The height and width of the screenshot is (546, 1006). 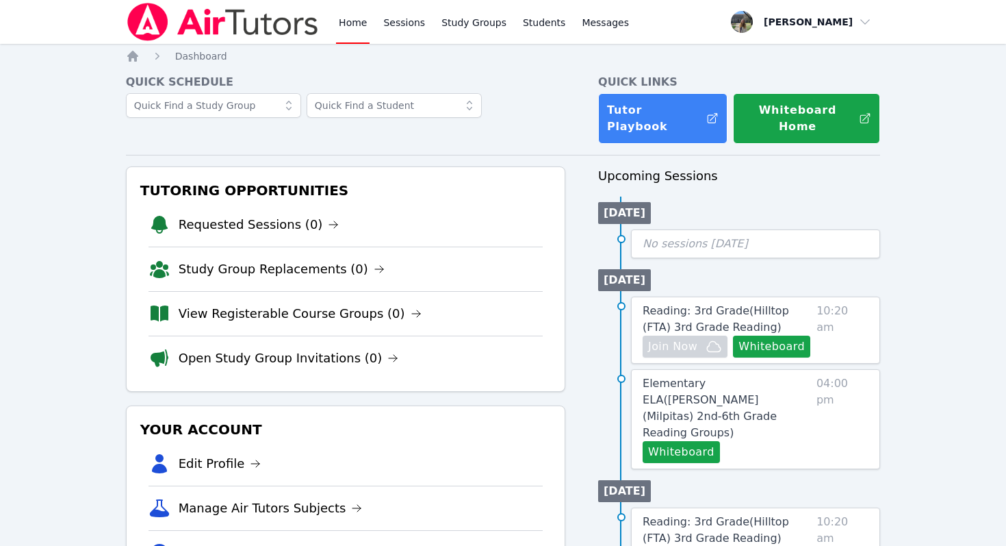 What do you see at coordinates (843, 330) in the screenshot?
I see `span: 10:20 am` at bounding box center [843, 330].